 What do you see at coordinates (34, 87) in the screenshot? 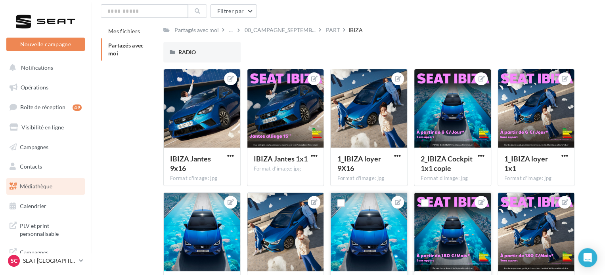
I see `span: Opérations` at bounding box center [34, 87].